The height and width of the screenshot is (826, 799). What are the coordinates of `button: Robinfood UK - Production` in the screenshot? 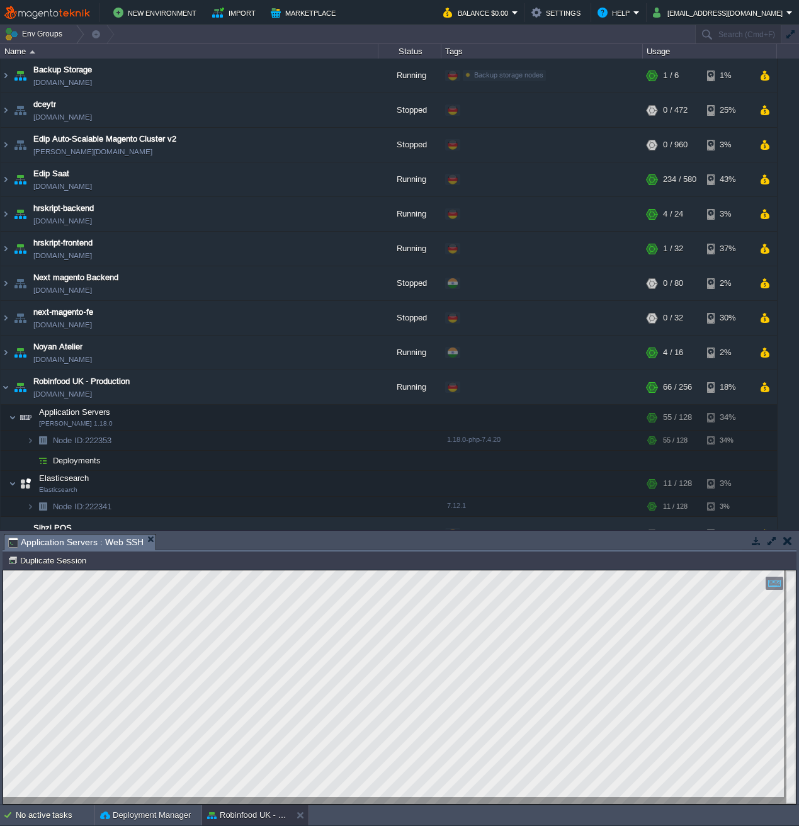 It's located at (247, 815).